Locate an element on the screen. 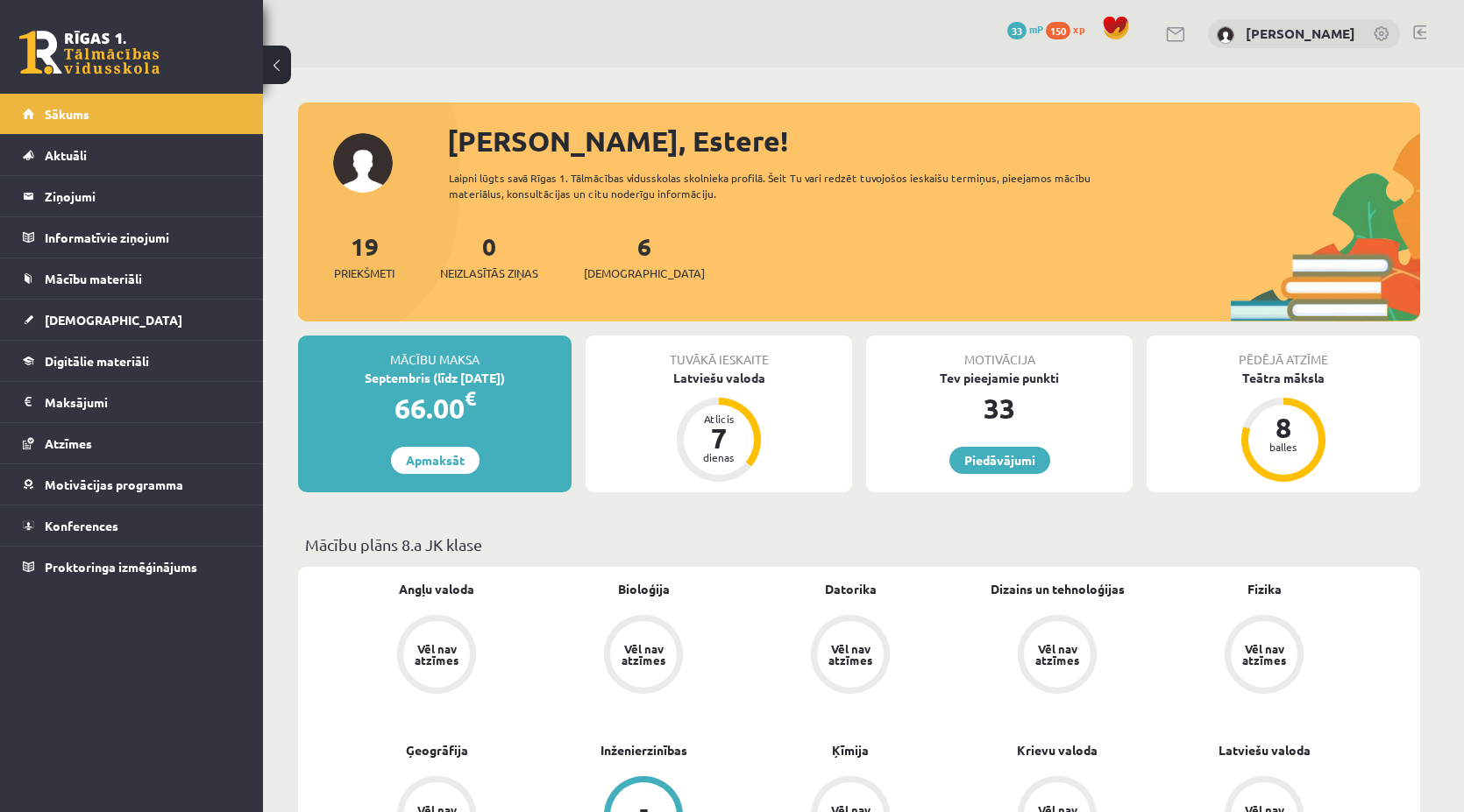 The image size is (1464, 812). a: Teātra māksla 8 balles is located at coordinates (1283, 426).